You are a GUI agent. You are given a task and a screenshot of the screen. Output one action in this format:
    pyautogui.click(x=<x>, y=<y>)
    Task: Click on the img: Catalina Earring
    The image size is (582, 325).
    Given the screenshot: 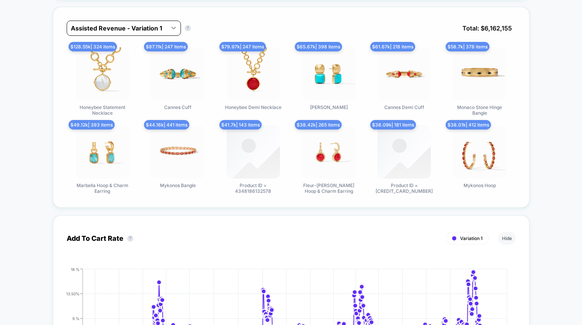 What is the action you would take?
    pyautogui.click(x=328, y=74)
    